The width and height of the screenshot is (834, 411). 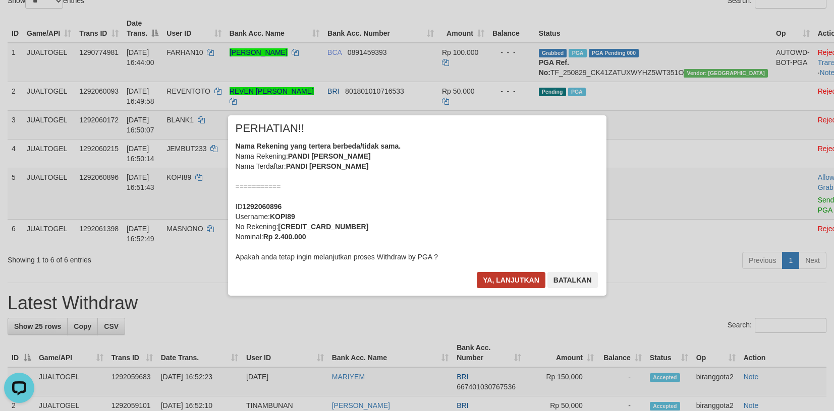 I want to click on div: Nama Rekening: Nama Terdaftar: =========== ID Username: No Rekening: Nominal: Apakah anda tetap i..., so click(x=417, y=202).